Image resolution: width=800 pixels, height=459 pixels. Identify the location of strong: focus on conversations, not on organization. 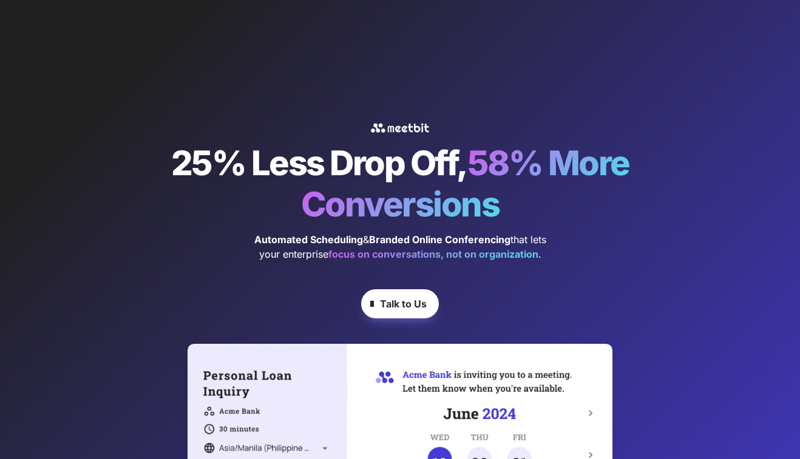
(433, 254).